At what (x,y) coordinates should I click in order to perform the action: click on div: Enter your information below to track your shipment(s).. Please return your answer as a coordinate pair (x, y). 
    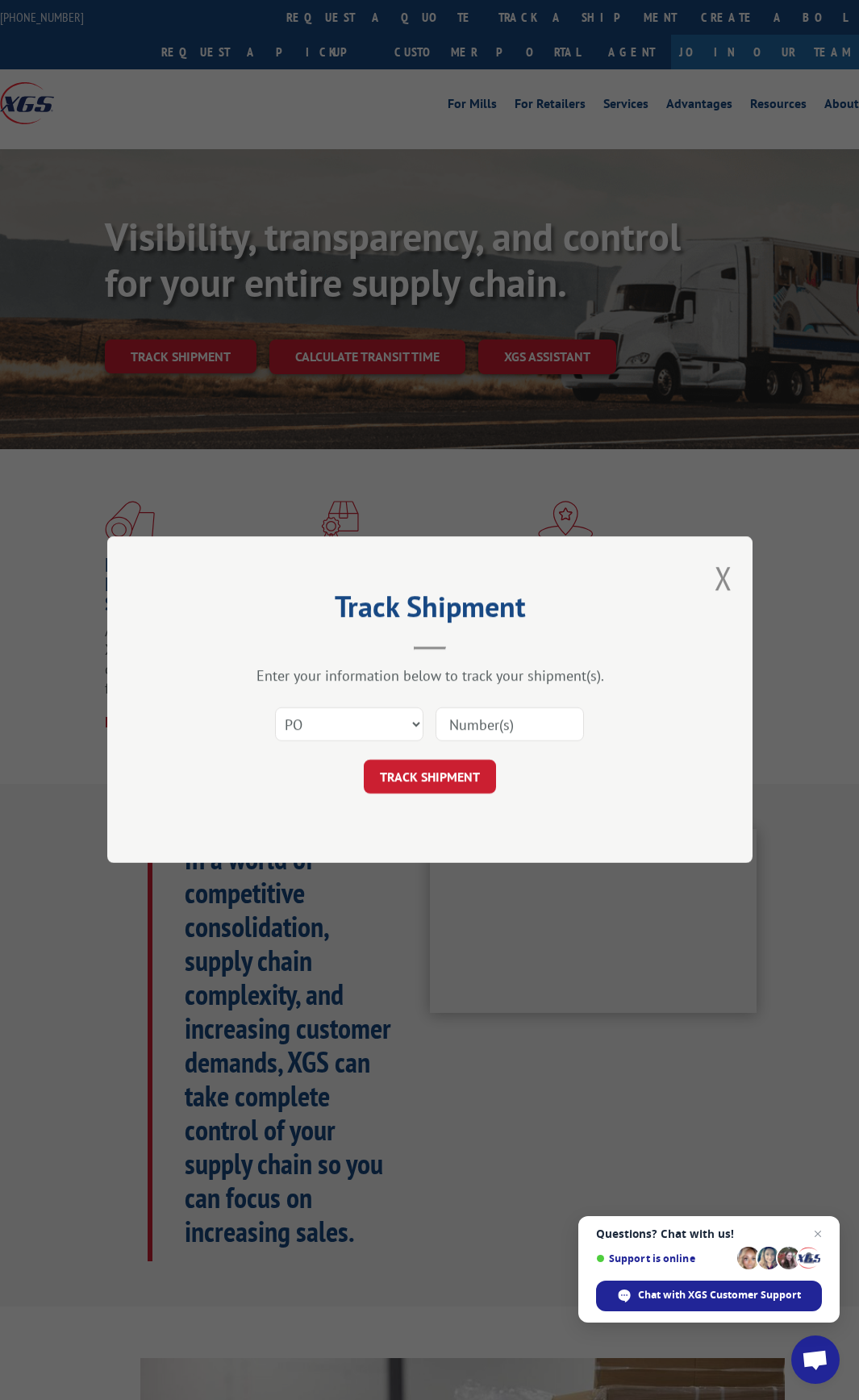
    Looking at the image, I should click on (430, 676).